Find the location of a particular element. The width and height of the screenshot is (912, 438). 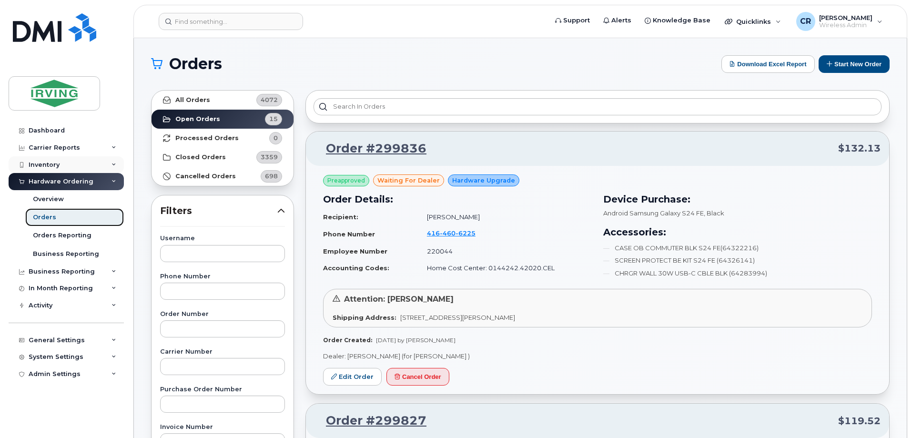

a: Download Excel Report is located at coordinates (768, 64).